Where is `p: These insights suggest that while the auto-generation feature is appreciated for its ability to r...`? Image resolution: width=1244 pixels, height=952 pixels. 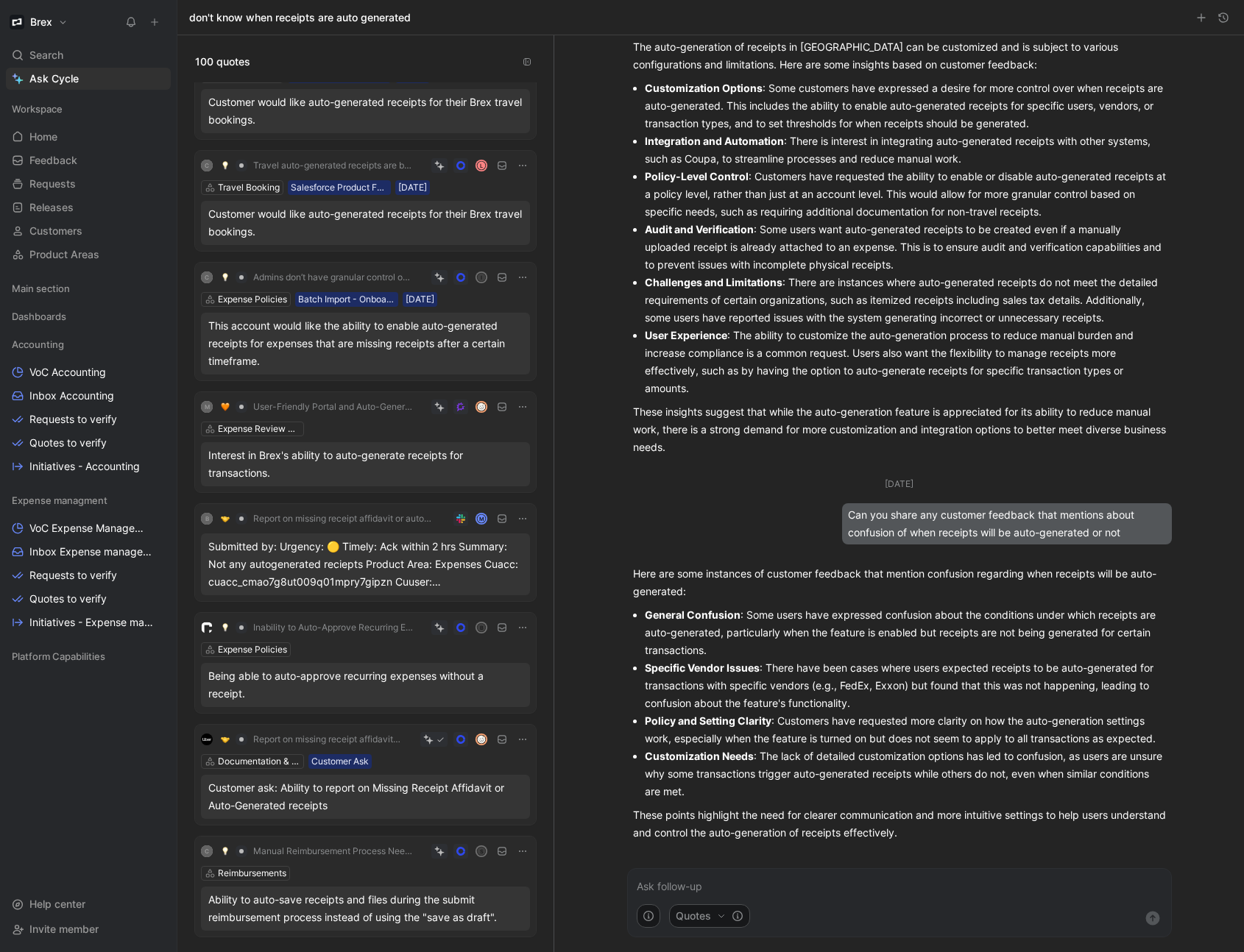
p: These insights suggest that while the auto-generation feature is appreciated for its ability to r... is located at coordinates (899, 429).